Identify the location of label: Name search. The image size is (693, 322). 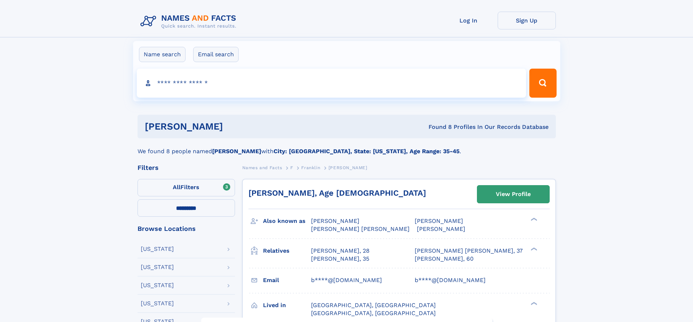
(162, 55).